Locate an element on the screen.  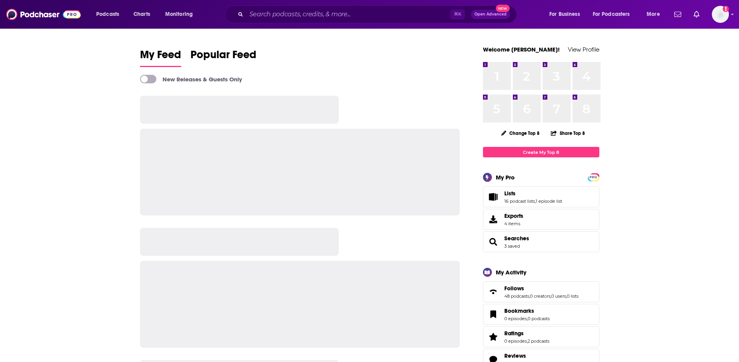
span: PRO is located at coordinates (594, 177).